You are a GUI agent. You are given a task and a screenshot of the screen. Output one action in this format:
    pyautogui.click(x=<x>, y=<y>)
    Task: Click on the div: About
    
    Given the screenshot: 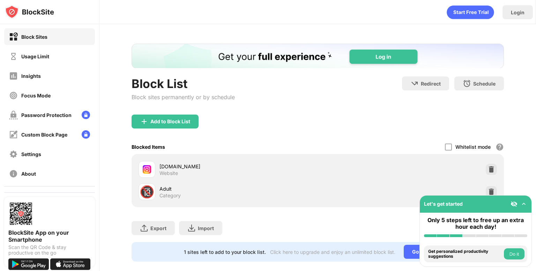 What is the action you would take?
    pyautogui.click(x=29, y=173)
    